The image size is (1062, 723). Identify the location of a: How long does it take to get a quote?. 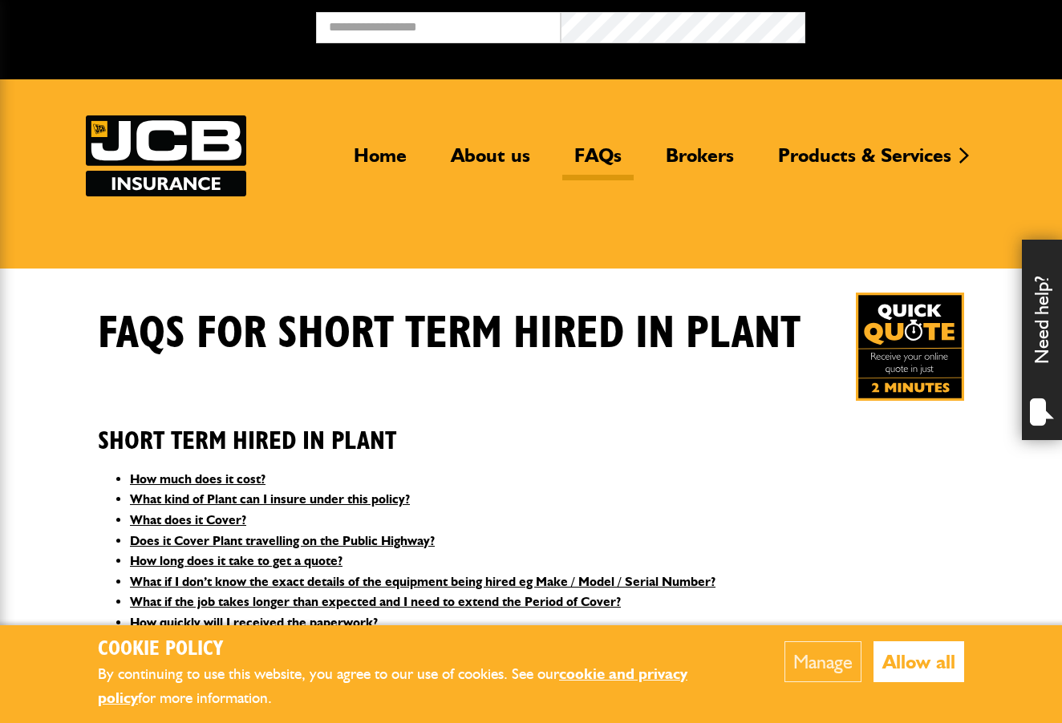
(236, 561).